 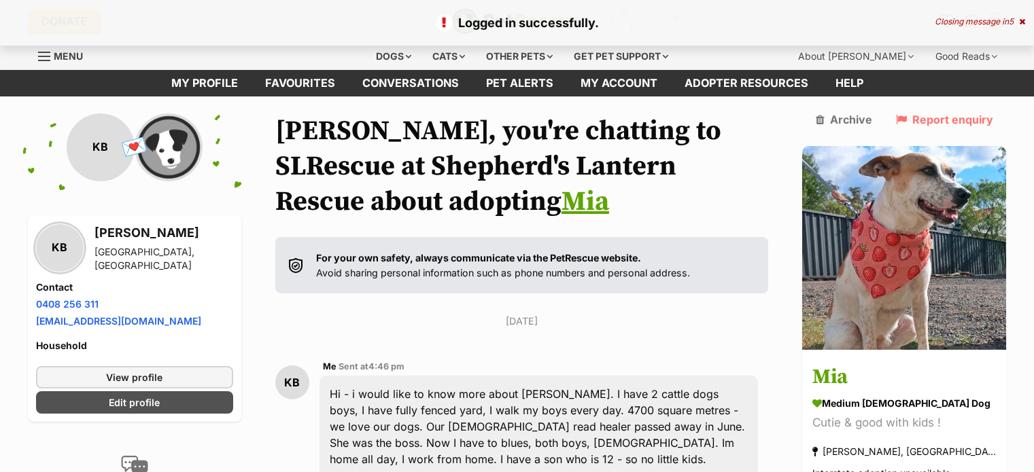 I want to click on img: Shepherd's Lantern Rescue profile pic, so click(x=169, y=148).